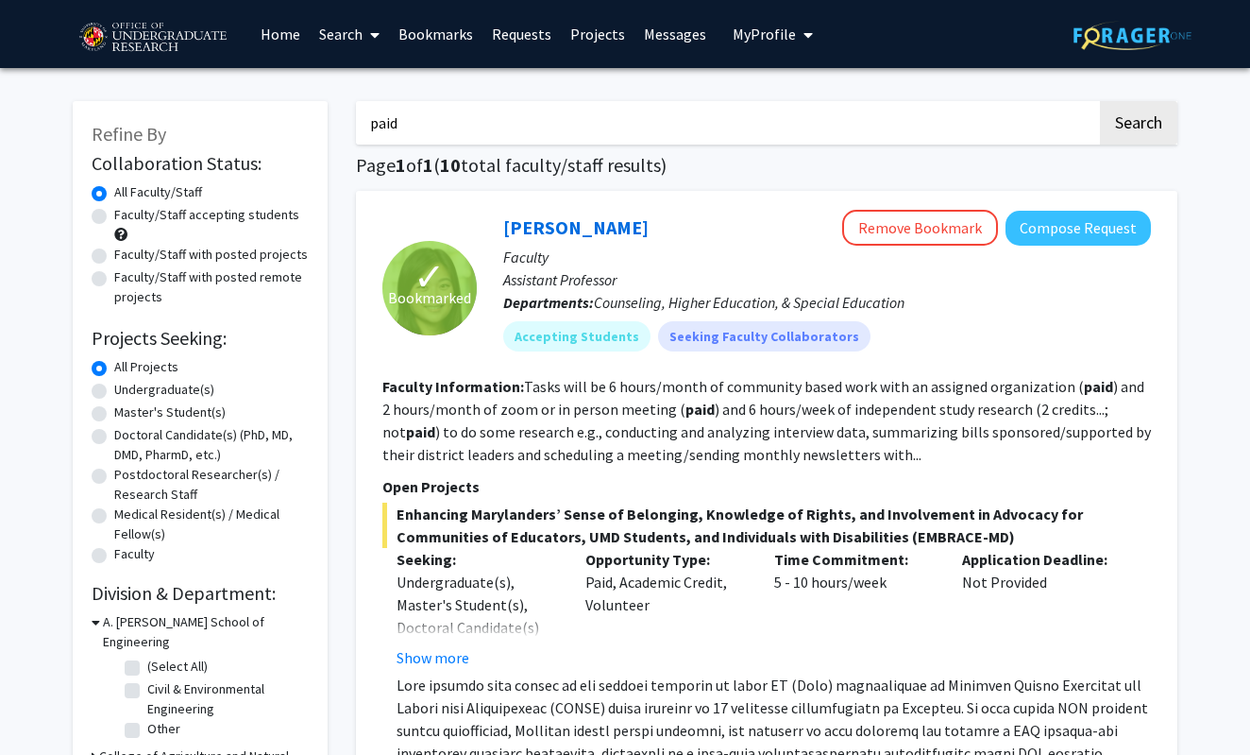 The image size is (1250, 755). Describe the element at coordinates (280, 34) in the screenshot. I see `a: Home` at that location.